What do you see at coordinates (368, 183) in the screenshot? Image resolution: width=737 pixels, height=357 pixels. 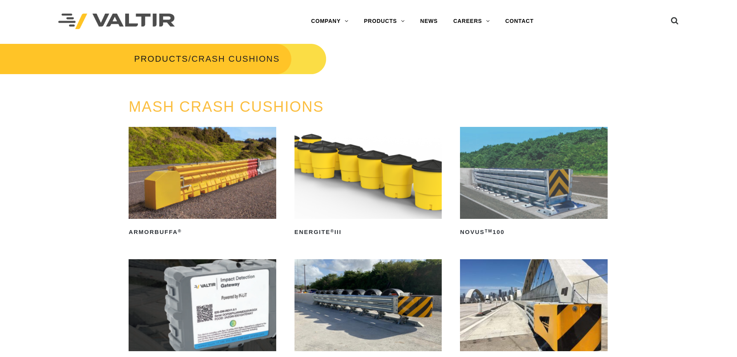 I see `a: ENERGITE®III` at bounding box center [368, 183].